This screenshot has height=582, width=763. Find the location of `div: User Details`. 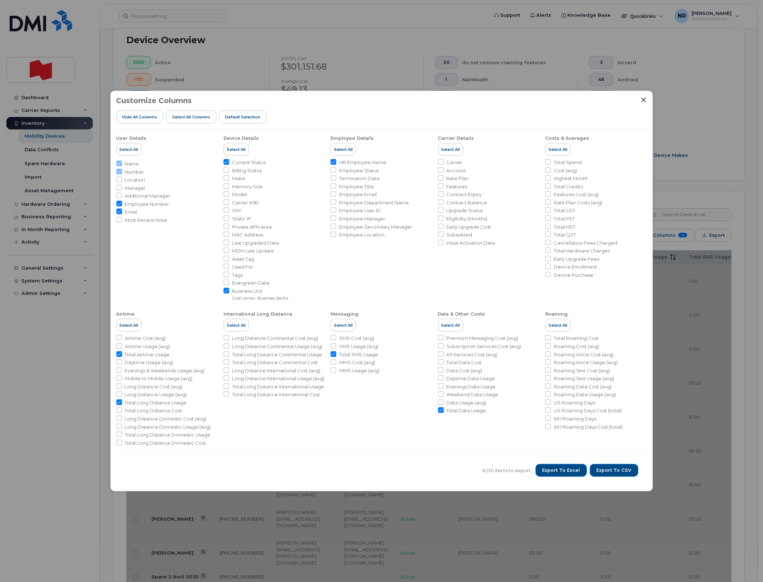

div: User Details is located at coordinates (131, 138).